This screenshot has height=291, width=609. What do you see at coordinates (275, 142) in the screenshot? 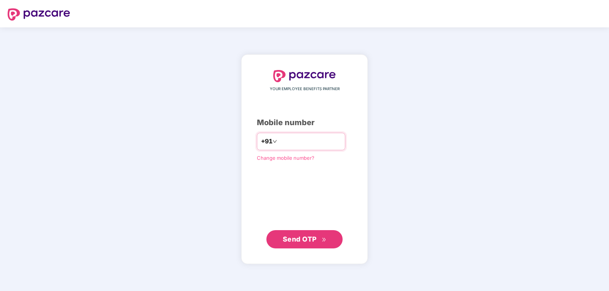
I see `span: down` at bounding box center [275, 142].